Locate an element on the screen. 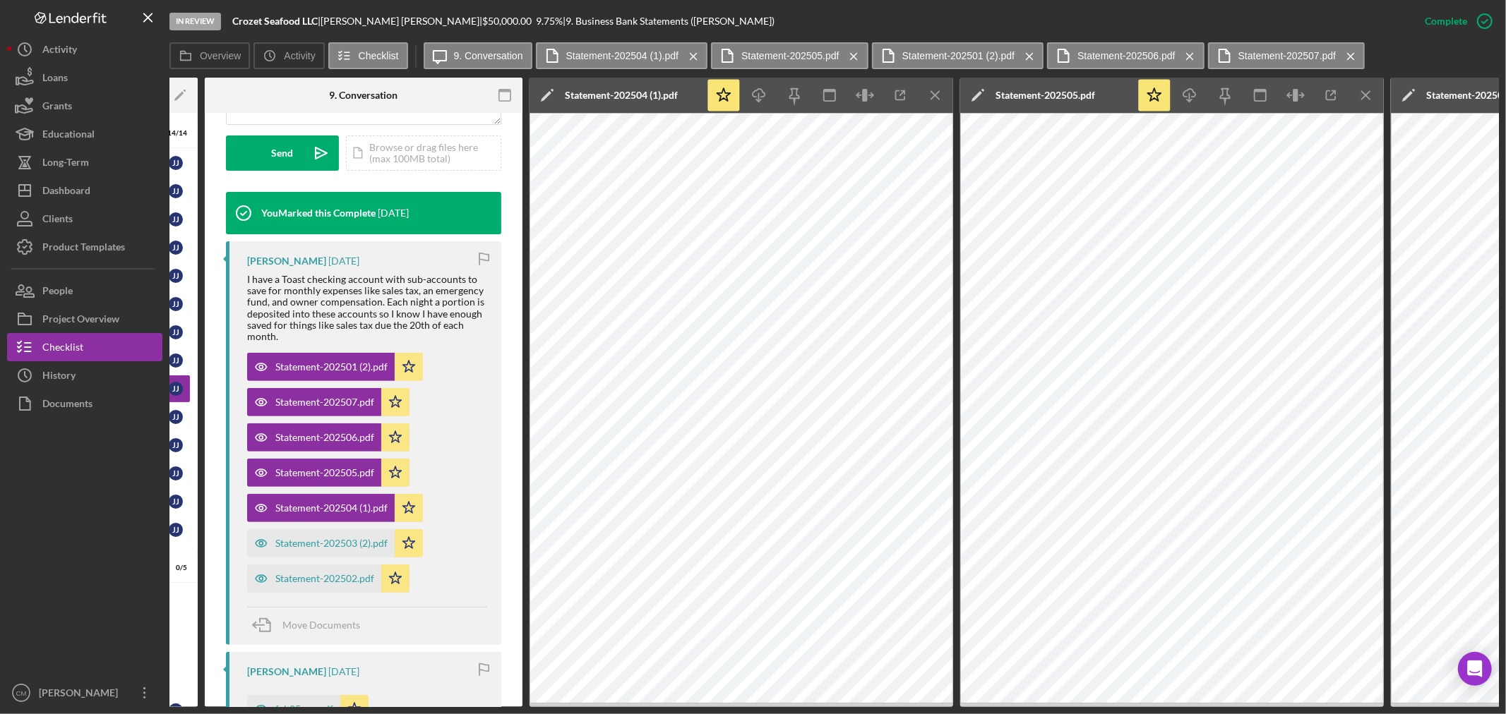 Image resolution: width=1506 pixels, height=714 pixels. button: Clients is located at coordinates (85, 219).